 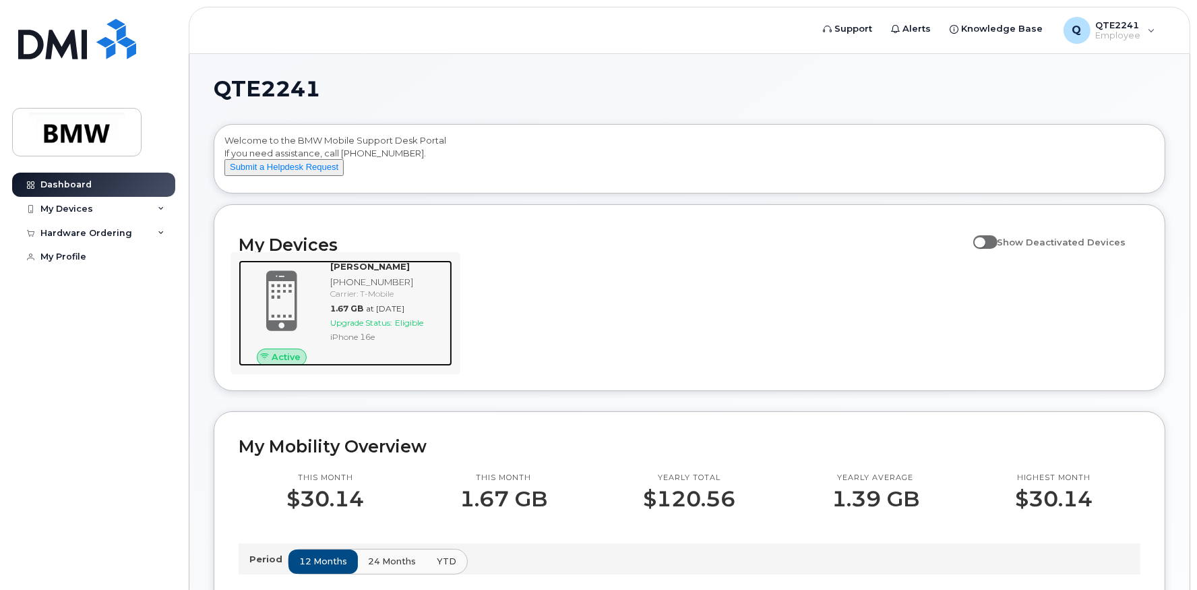 I want to click on span: 24 months, so click(x=392, y=561).